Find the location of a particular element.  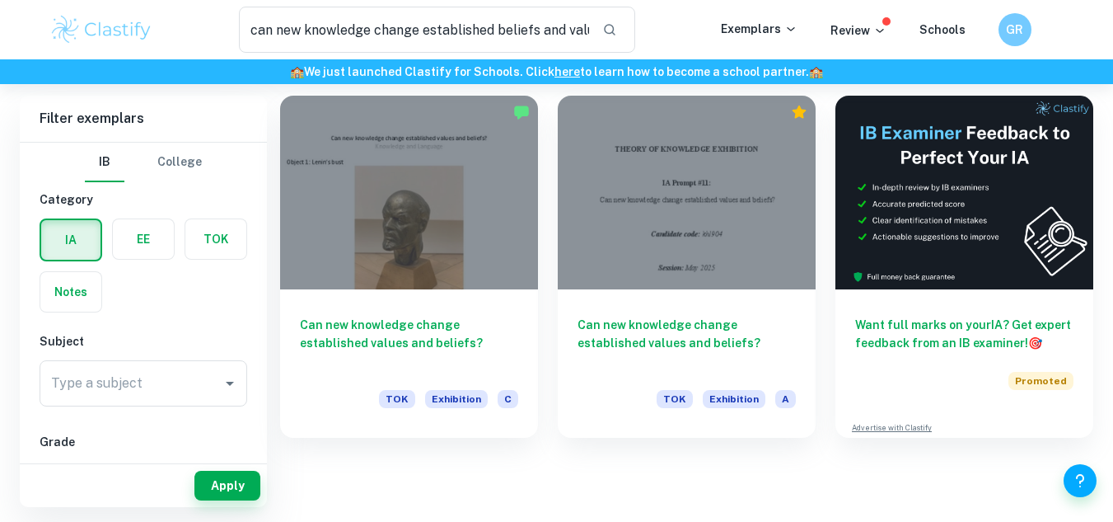

button: TOK is located at coordinates (216, 239).